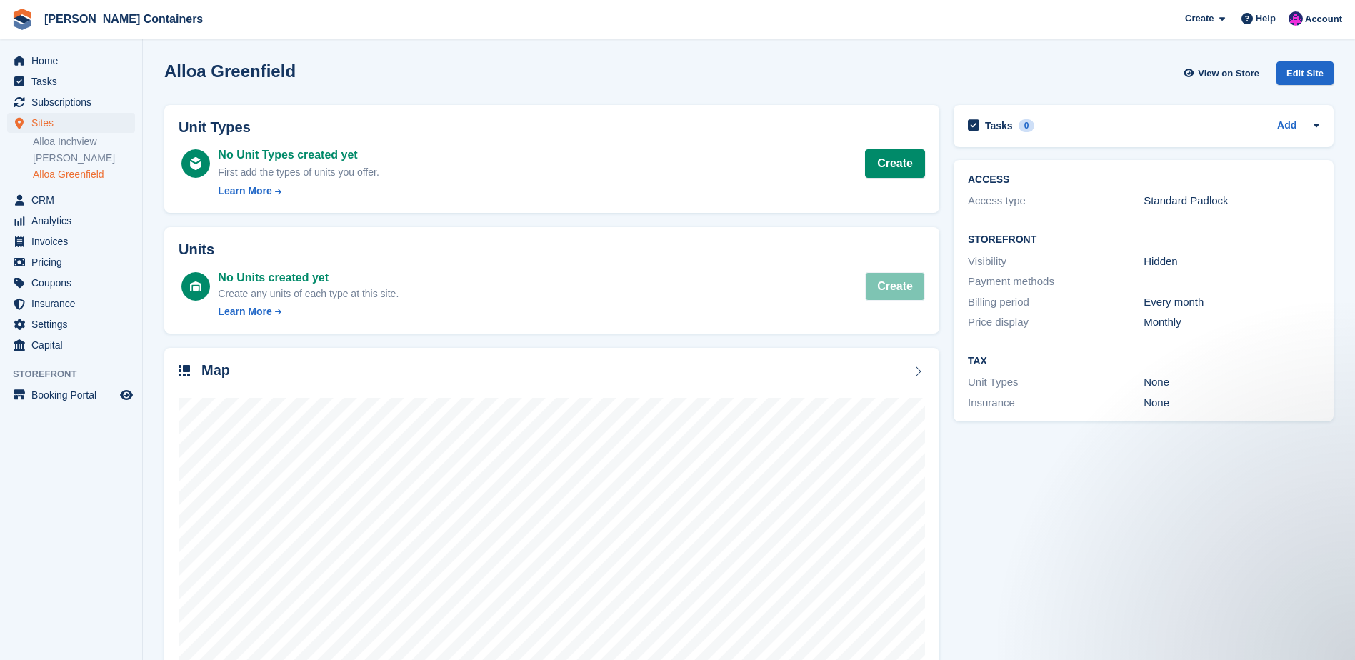 This screenshot has height=660, width=1355. What do you see at coordinates (1232, 302) in the screenshot?
I see `div: Every month` at bounding box center [1232, 302].